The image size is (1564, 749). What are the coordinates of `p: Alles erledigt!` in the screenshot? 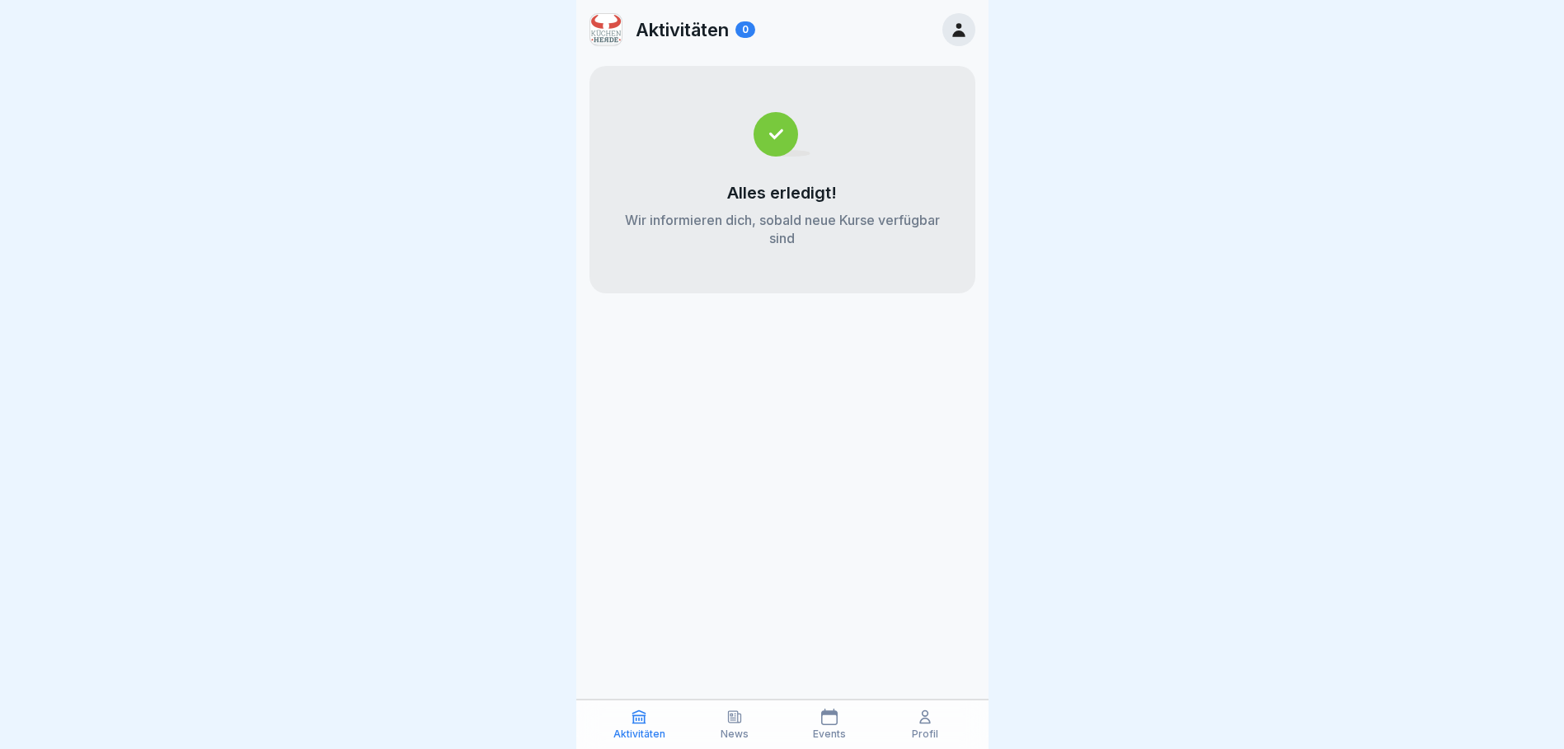 It's located at (781, 193).